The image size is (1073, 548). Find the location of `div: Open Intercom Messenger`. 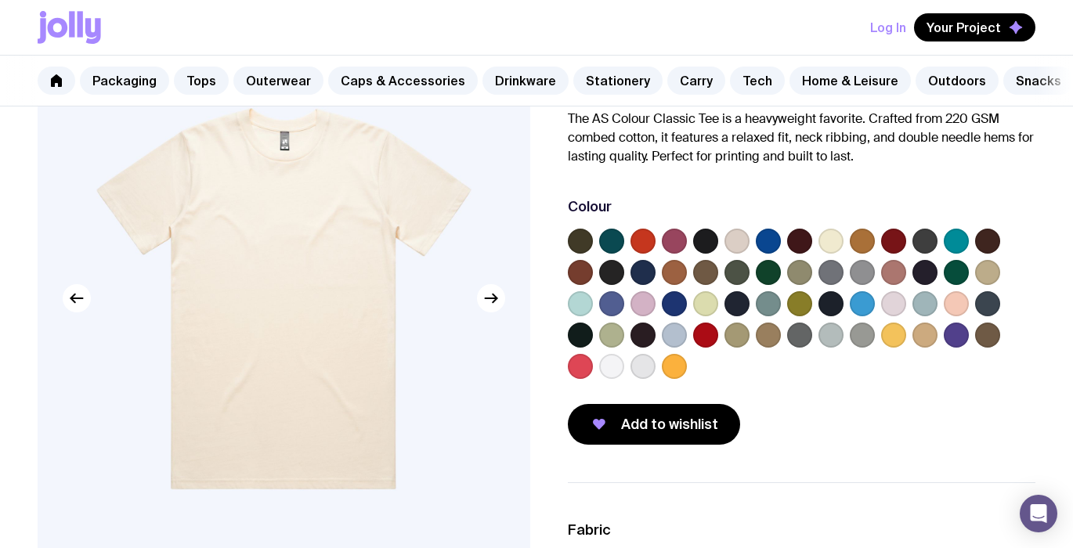

div: Open Intercom Messenger is located at coordinates (1038, 514).